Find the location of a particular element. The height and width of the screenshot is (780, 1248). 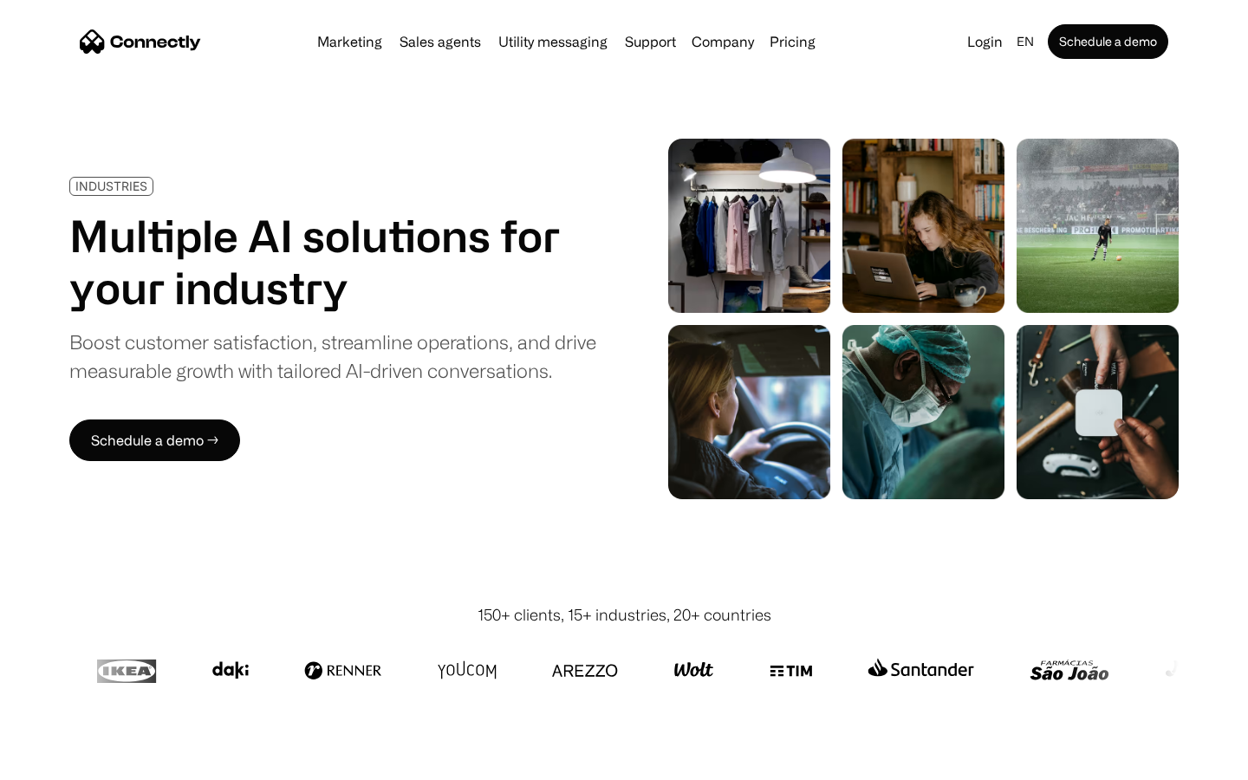

h1: Multiple AI solutions for your industry is located at coordinates (333, 262).